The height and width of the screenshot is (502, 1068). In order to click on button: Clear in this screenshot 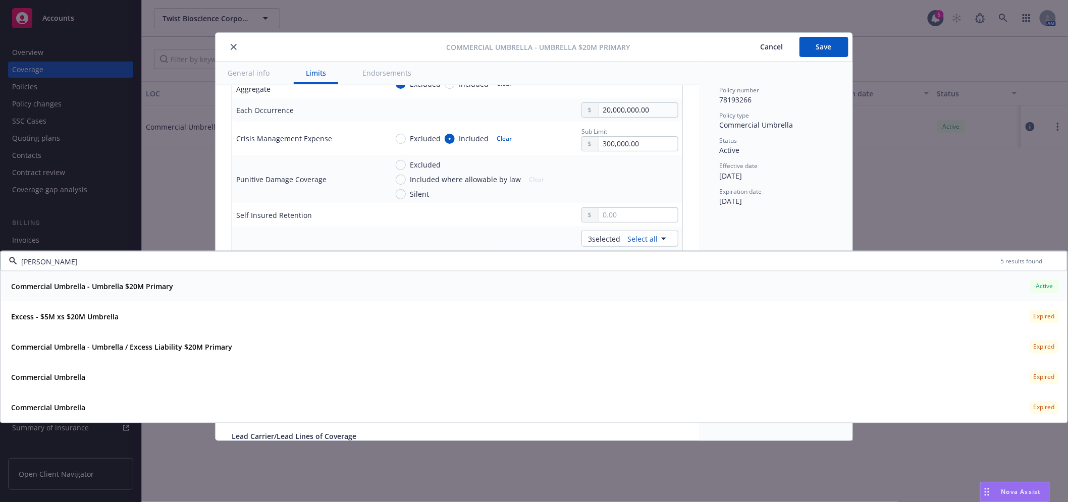, I will do `click(504, 139)`.